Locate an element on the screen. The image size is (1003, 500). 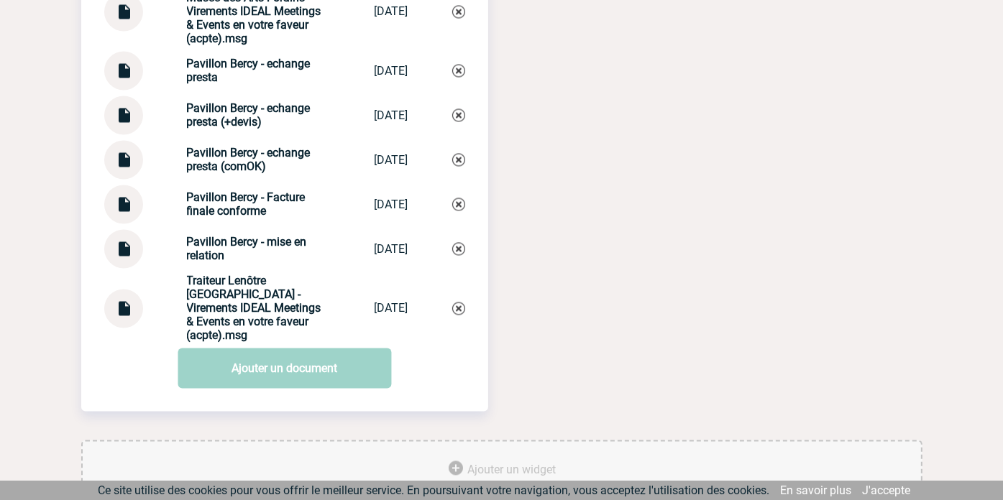
span: Ce site utilise des cookies pour vous offrir le meilleur service. En poursuivant votre navigation... is located at coordinates (434, 490).